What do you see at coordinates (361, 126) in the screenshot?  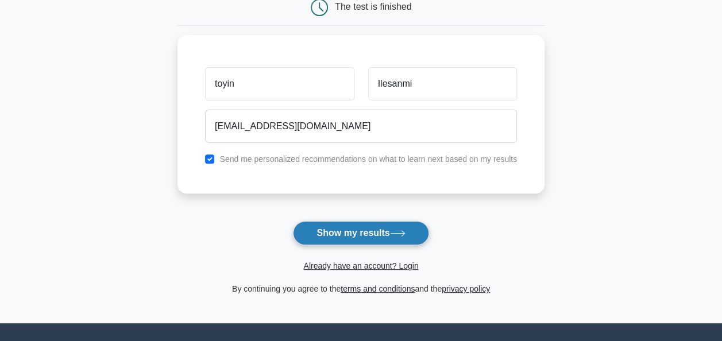 I see `input: Email` at bounding box center [361, 126].